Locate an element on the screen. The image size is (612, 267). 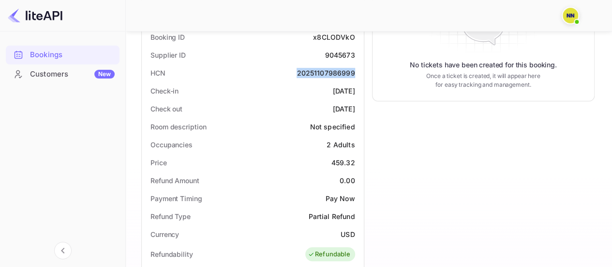
p: Once a ticket is created, it will appear here for easy tracking and management. is located at coordinates (483, 80).